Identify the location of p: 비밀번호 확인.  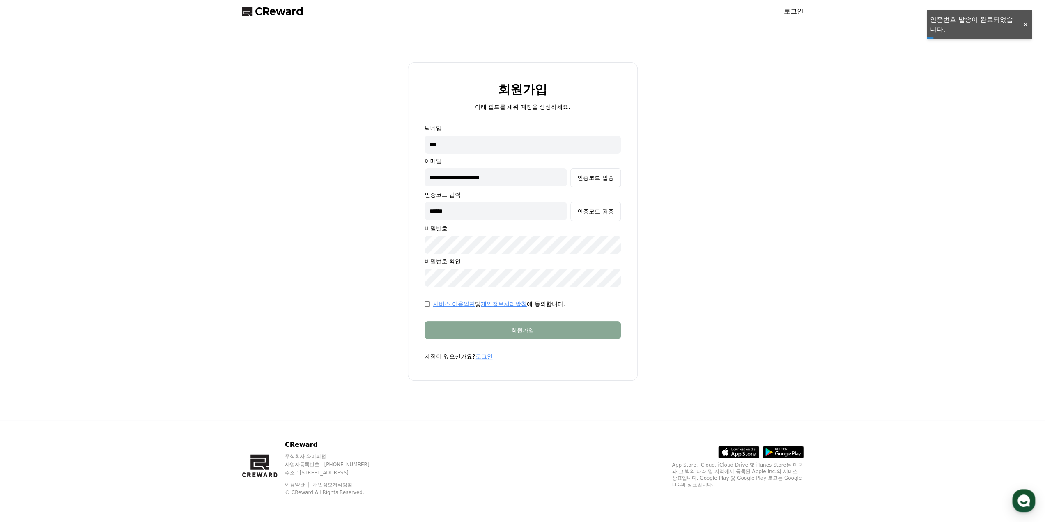
(523, 261).